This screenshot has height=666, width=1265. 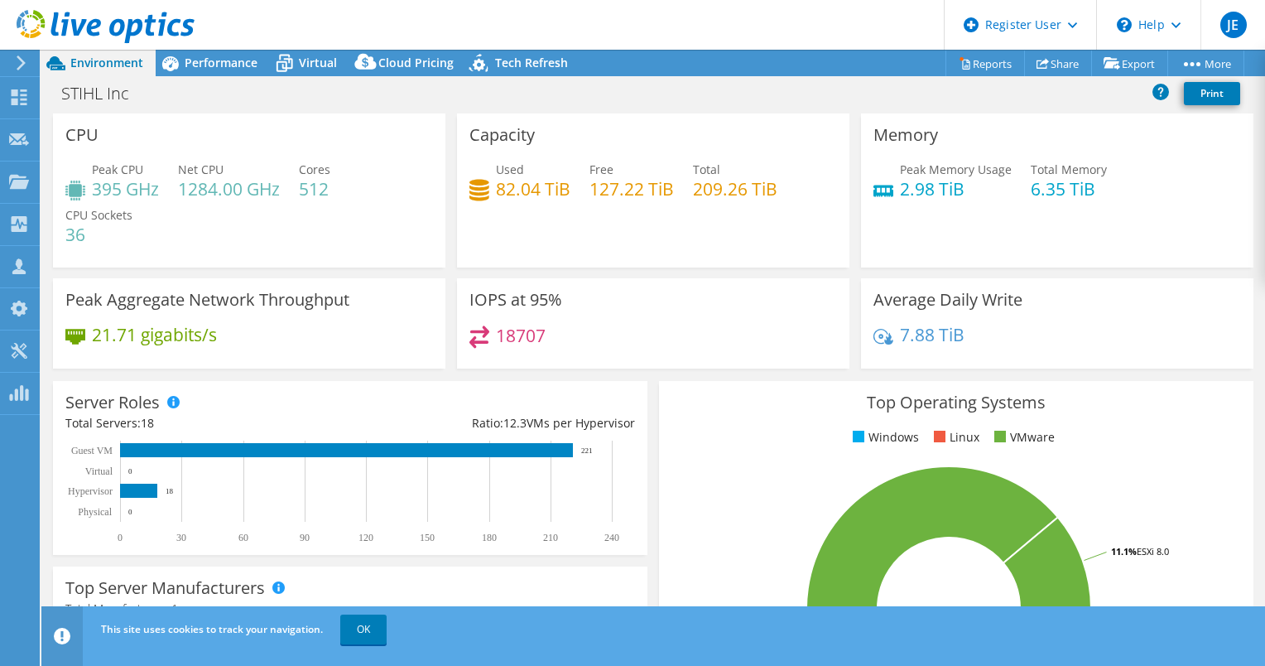 What do you see at coordinates (601, 169) in the screenshot?
I see `span: Free` at bounding box center [601, 169].